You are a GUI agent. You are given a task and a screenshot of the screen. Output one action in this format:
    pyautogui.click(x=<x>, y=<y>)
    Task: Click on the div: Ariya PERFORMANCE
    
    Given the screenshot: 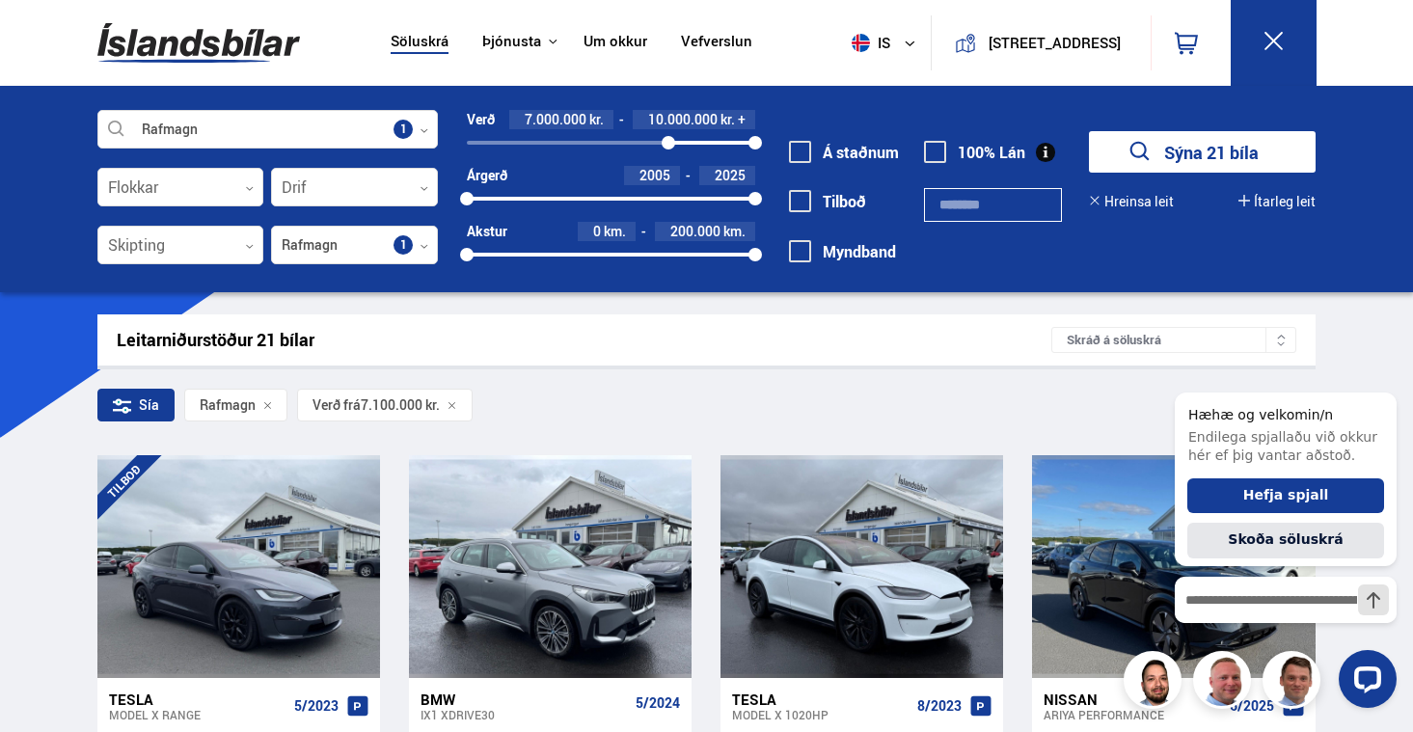 What is the action you would take?
    pyautogui.click(x=1132, y=715)
    